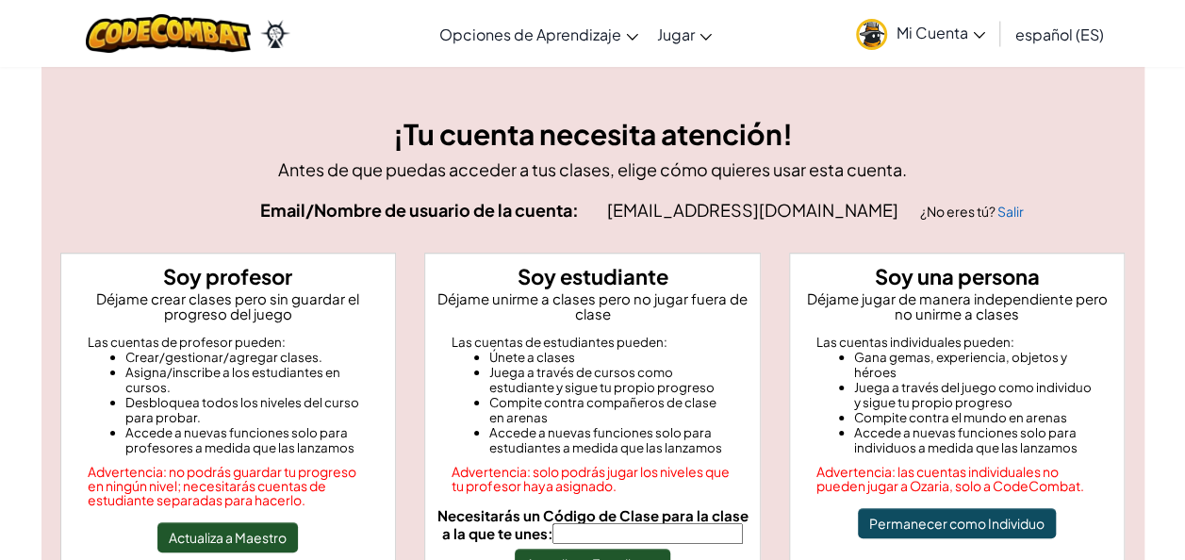 The width and height of the screenshot is (1185, 560). What do you see at coordinates (420, 209) in the screenshot?
I see `strong: Email/Nombre de usuario de la cuenta:` at bounding box center [420, 209].